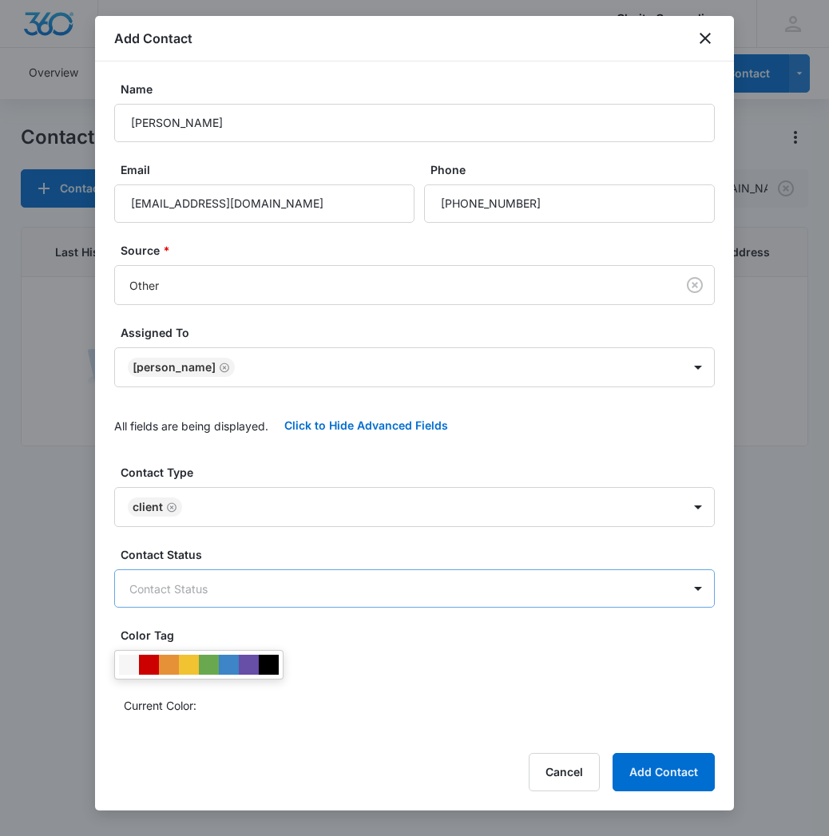 The image size is (829, 836). Describe the element at coordinates (191, 426) in the screenshot. I see `p: All fields are being displayed.` at that location.